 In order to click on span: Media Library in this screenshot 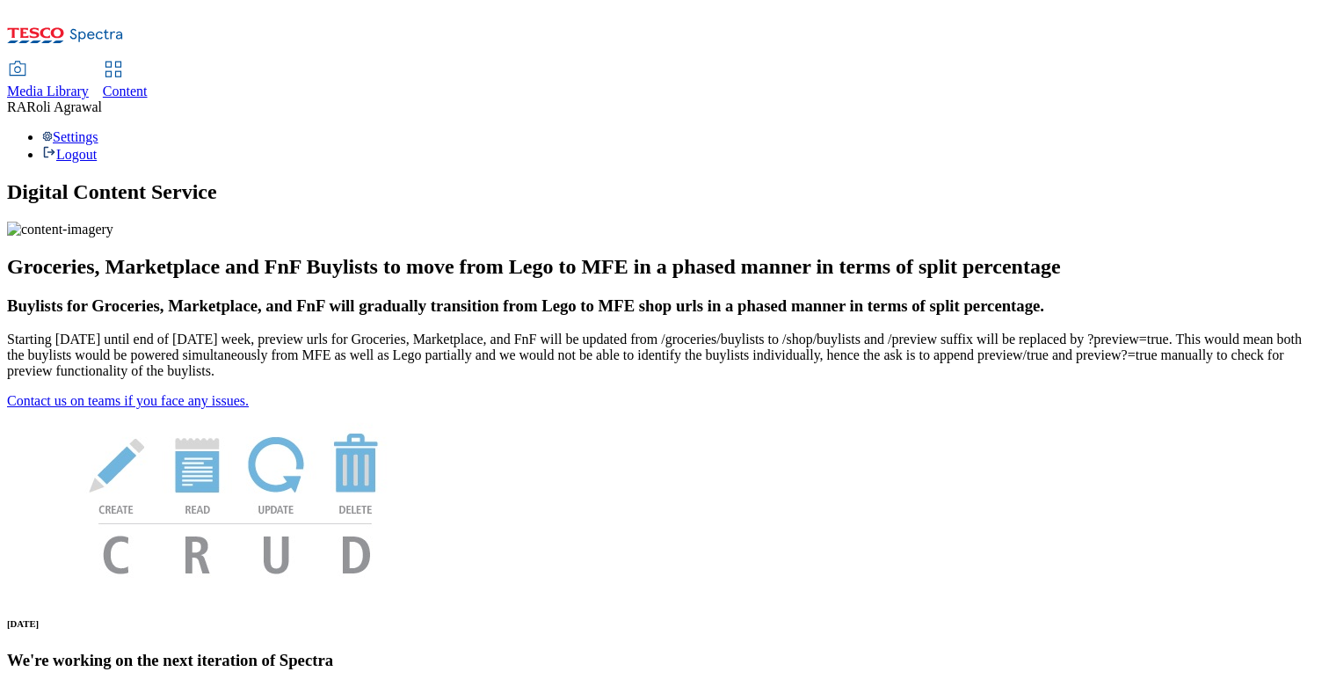, I will do `click(47, 91)`.